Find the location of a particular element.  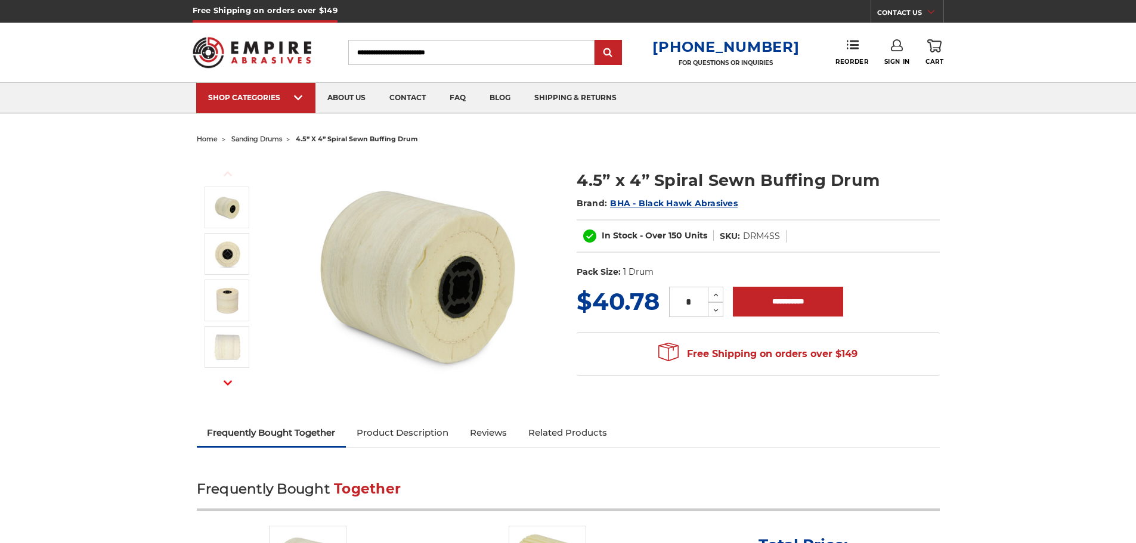

button: Next is located at coordinates (228, 383).